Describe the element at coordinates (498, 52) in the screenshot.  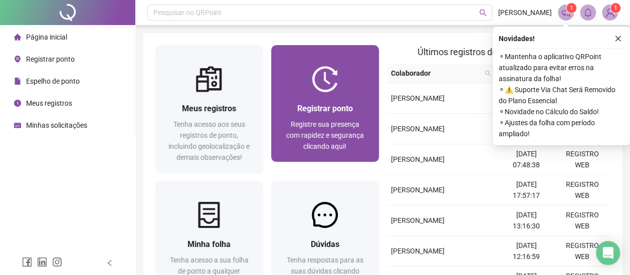
I see `span: Últimos registros de ponto sincronizados` at that location.